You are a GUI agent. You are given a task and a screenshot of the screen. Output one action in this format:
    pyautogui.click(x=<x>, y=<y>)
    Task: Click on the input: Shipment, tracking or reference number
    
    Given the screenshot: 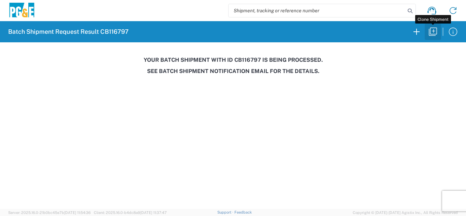 What is the action you would take?
    pyautogui.click(x=317, y=11)
    